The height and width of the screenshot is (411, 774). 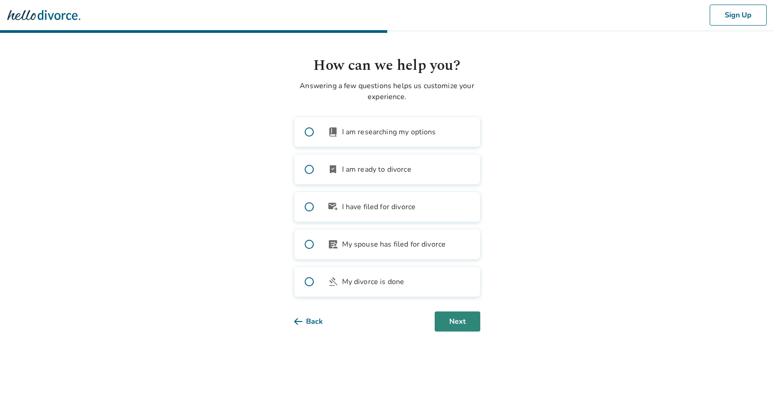 What do you see at coordinates (373, 281) in the screenshot?
I see `span: My divorce is done` at bounding box center [373, 281].